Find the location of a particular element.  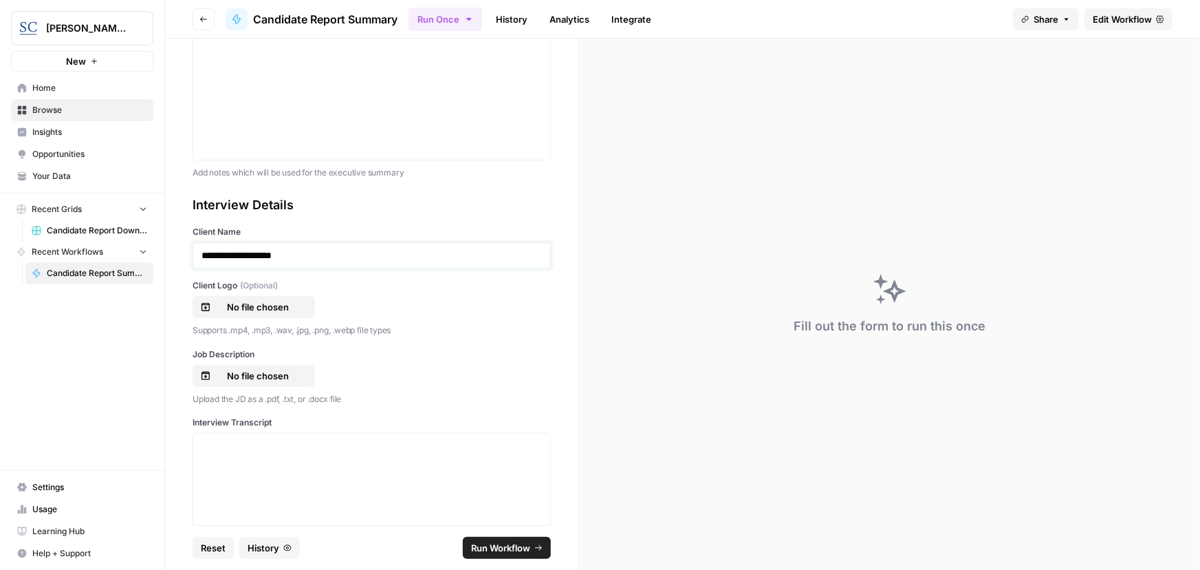

span: Run Workflow is located at coordinates (501, 548).